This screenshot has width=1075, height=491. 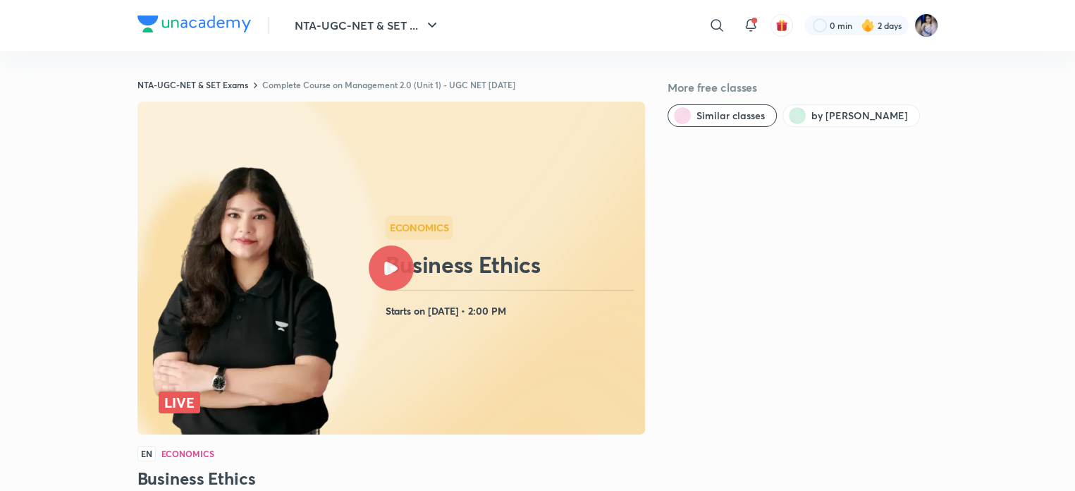 What do you see at coordinates (722, 116) in the screenshot?
I see `button: Similar classes` at bounding box center [722, 116].